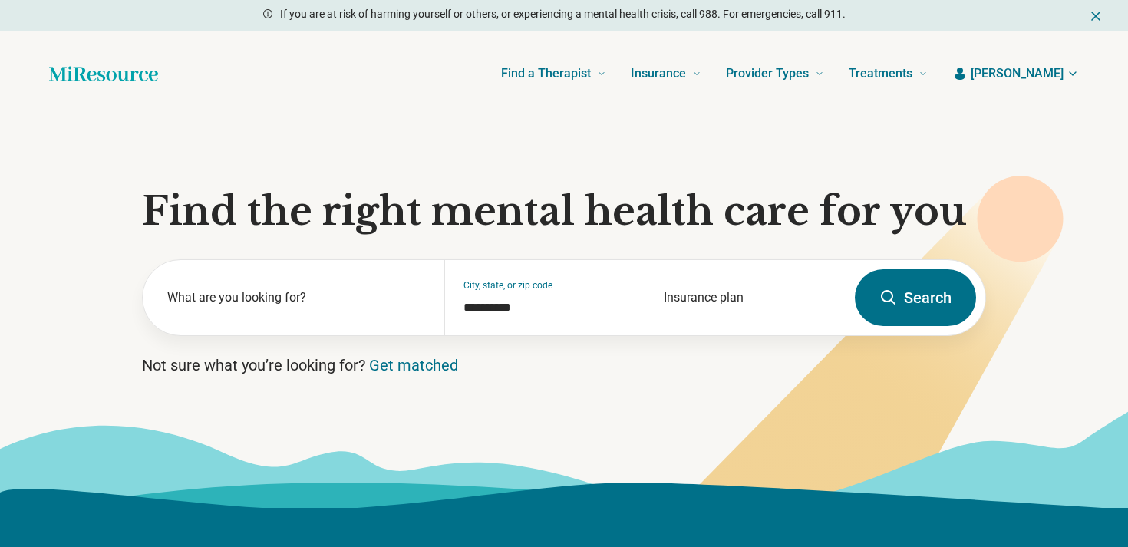 This screenshot has height=547, width=1128. Describe the element at coordinates (553, 74) in the screenshot. I see `a: Find a Therapist` at that location.